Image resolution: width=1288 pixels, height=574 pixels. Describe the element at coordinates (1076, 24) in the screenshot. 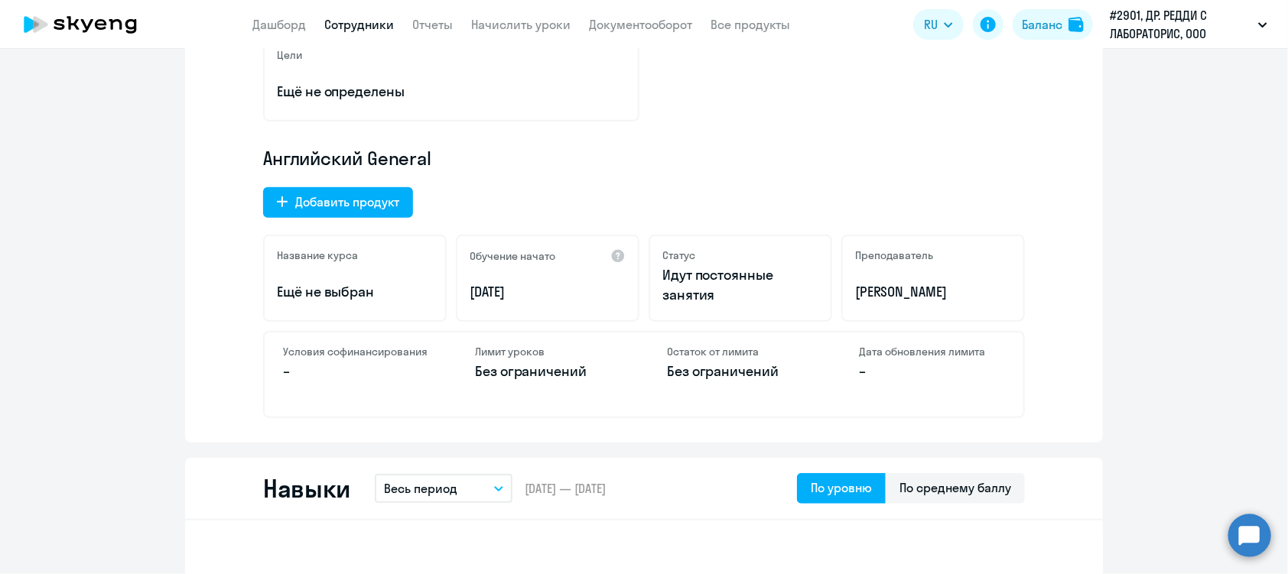

I see `img: balance` at that location.